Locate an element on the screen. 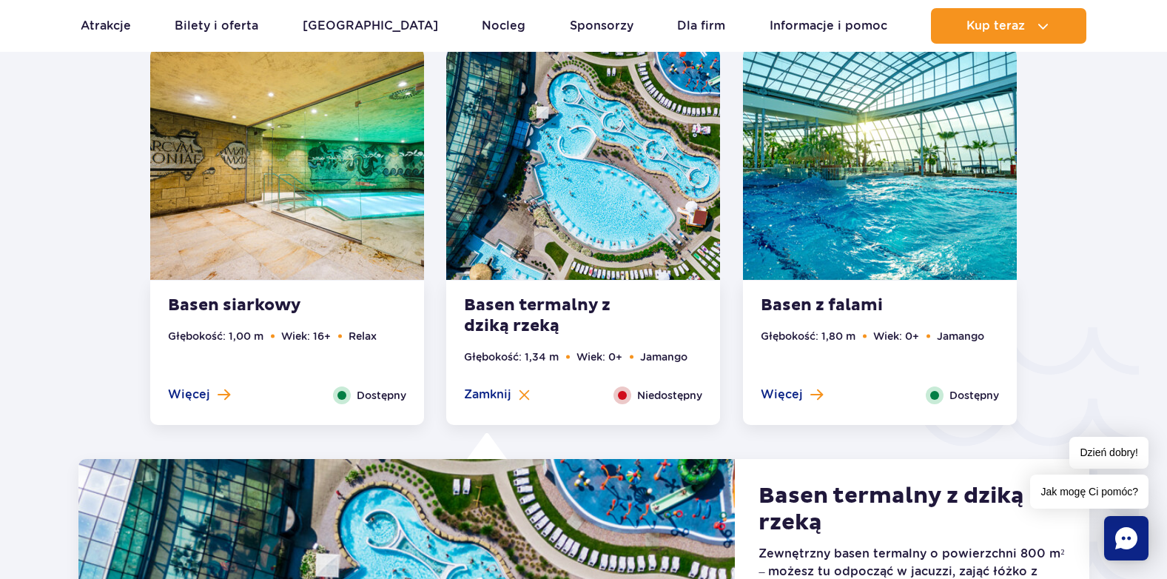  h2: Basen termalny z dziką rzeką is located at coordinates (912, 509).